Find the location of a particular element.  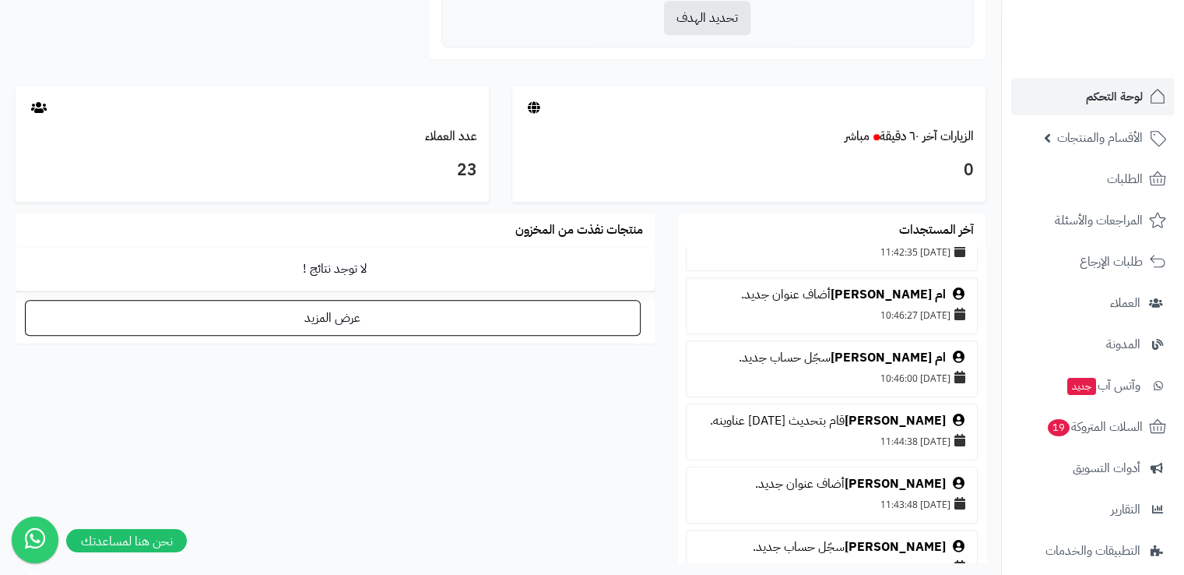

a: التقارير is located at coordinates (1093, 509).